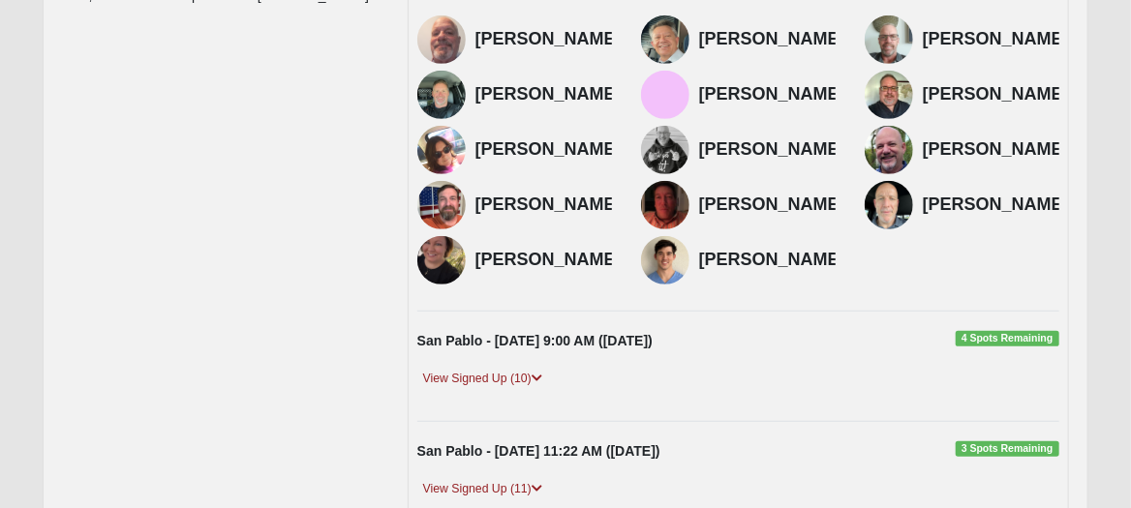 The image size is (1131, 508). What do you see at coordinates (482, 489) in the screenshot?
I see `a: View Signed Up (11)` at bounding box center [482, 489].